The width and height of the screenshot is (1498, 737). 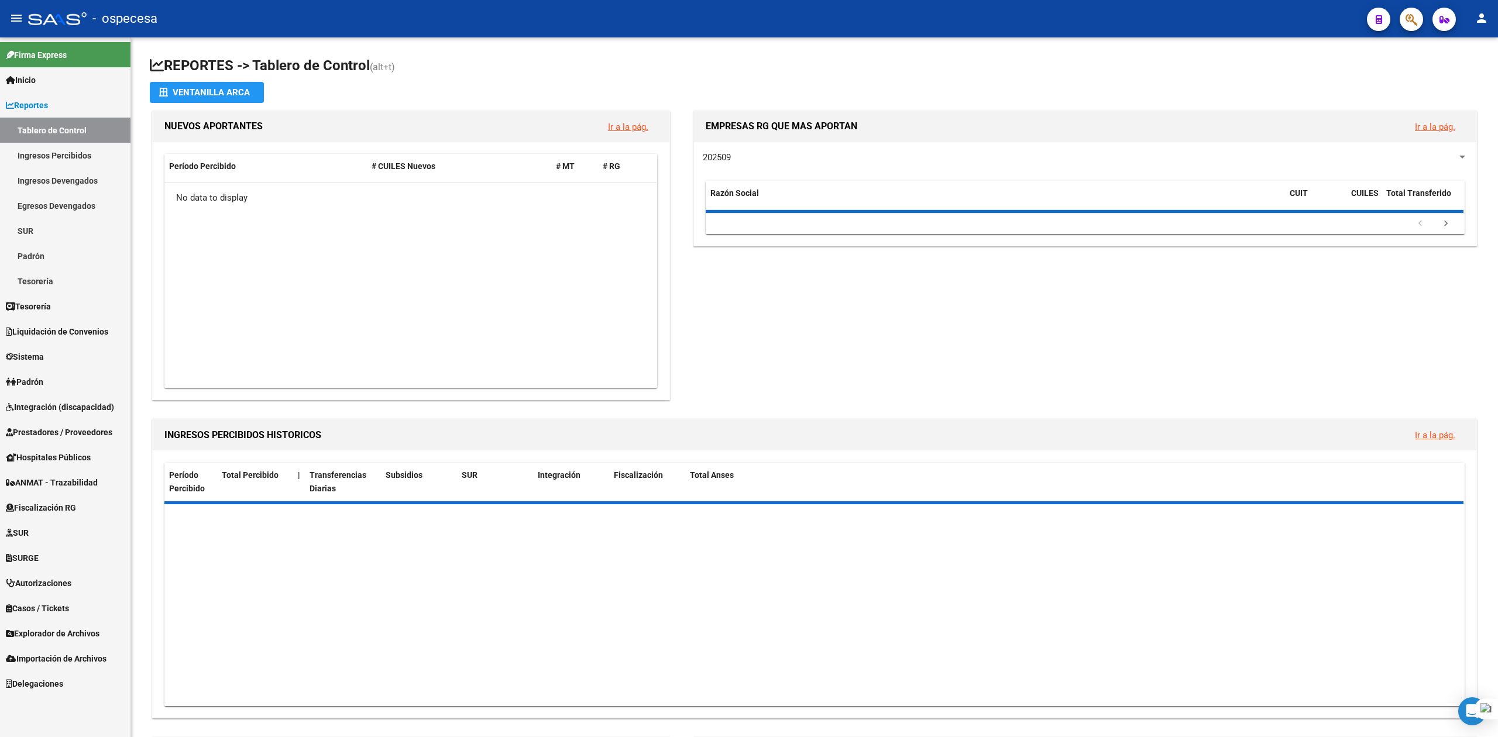 What do you see at coordinates (814, 66) in the screenshot?
I see `h1: REPORTES -> Tablero de Control` at bounding box center [814, 66].